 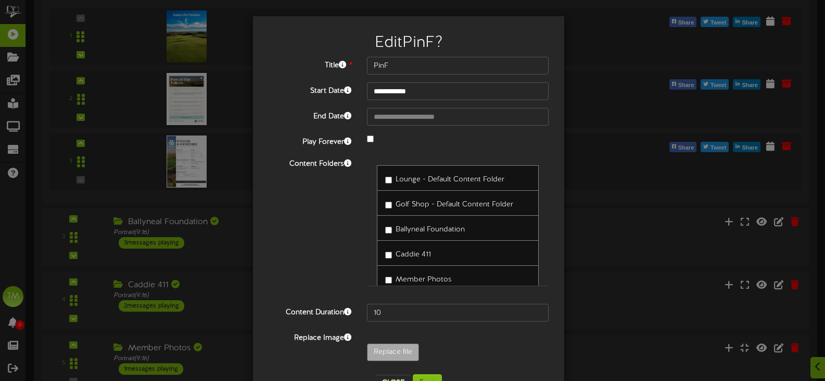 I want to click on label: Content Folders, so click(x=310, y=162).